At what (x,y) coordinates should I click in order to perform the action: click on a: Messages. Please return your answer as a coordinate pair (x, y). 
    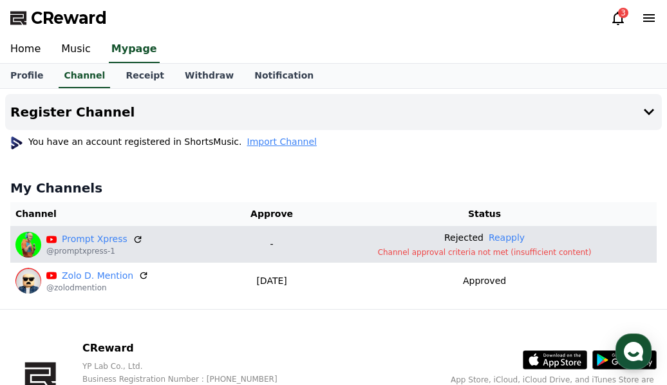
    Looking at the image, I should click on (126, 294).